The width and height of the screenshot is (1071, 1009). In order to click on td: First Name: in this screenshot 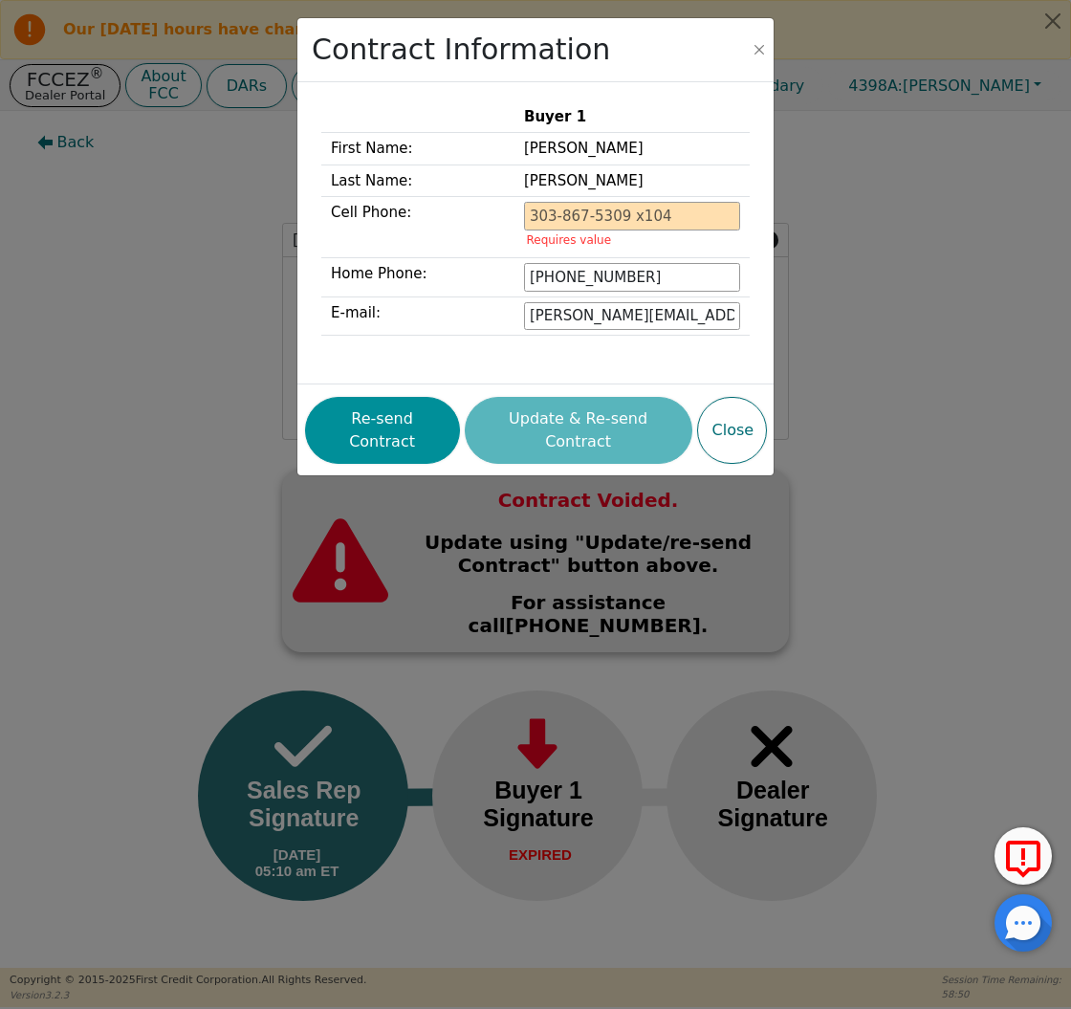, I will do `click(418, 149)`.